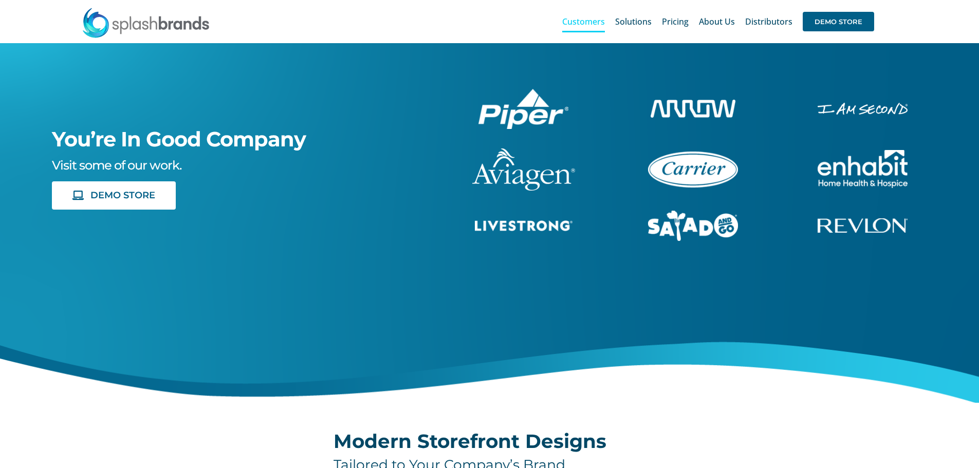  What do you see at coordinates (583, 22) in the screenshot?
I see `span: Customers` at bounding box center [583, 22].